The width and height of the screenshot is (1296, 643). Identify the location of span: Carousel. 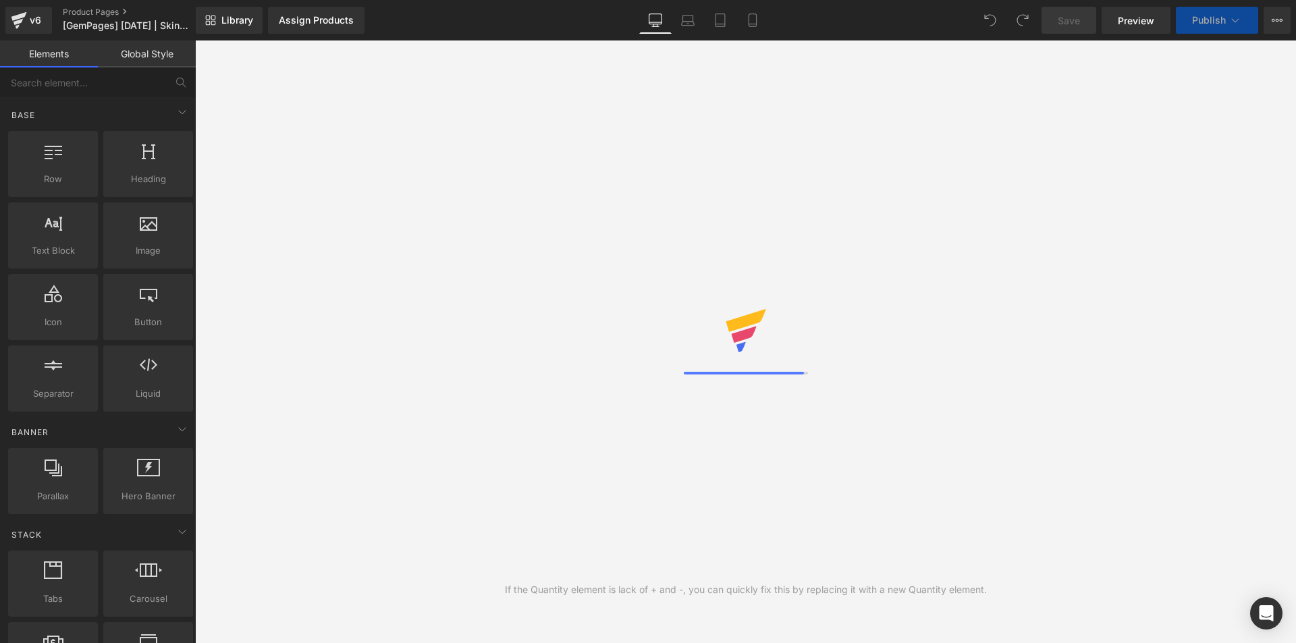
(148, 598).